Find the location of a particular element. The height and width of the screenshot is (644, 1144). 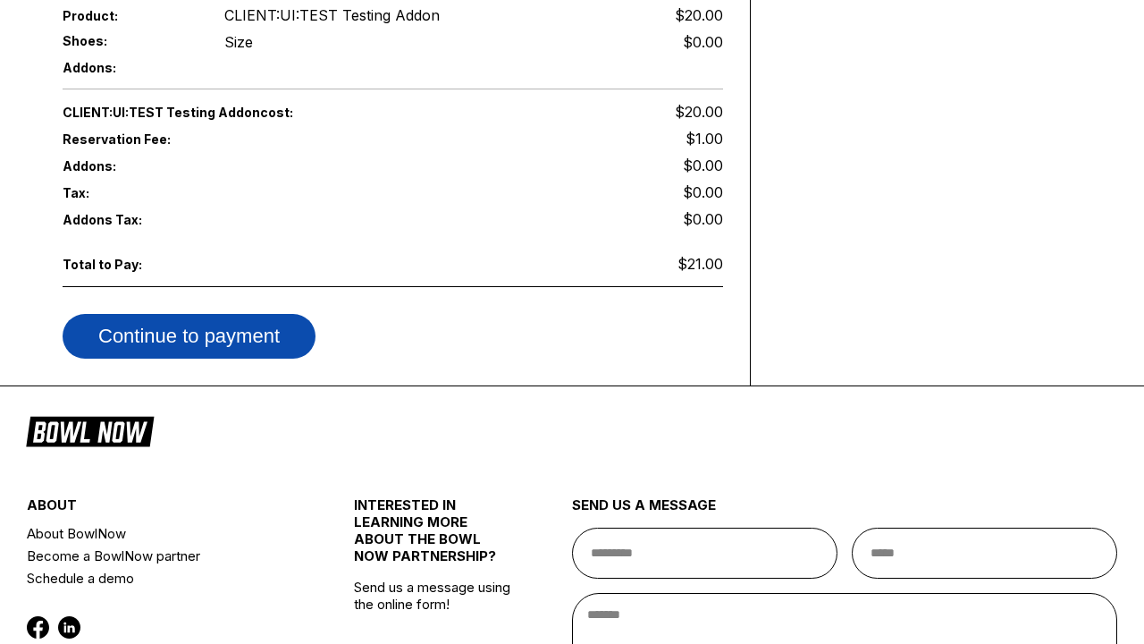

div: send us a message is located at coordinates (845, 511).